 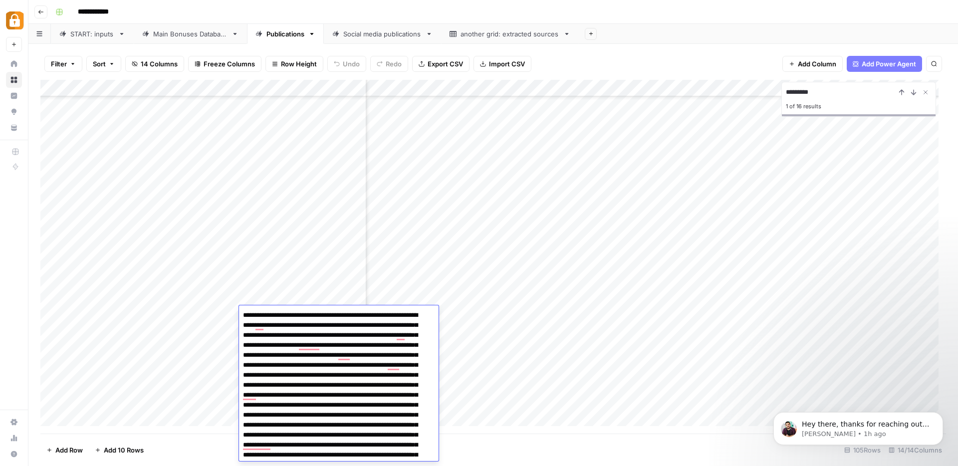 I want to click on span: Undo, so click(x=351, y=64).